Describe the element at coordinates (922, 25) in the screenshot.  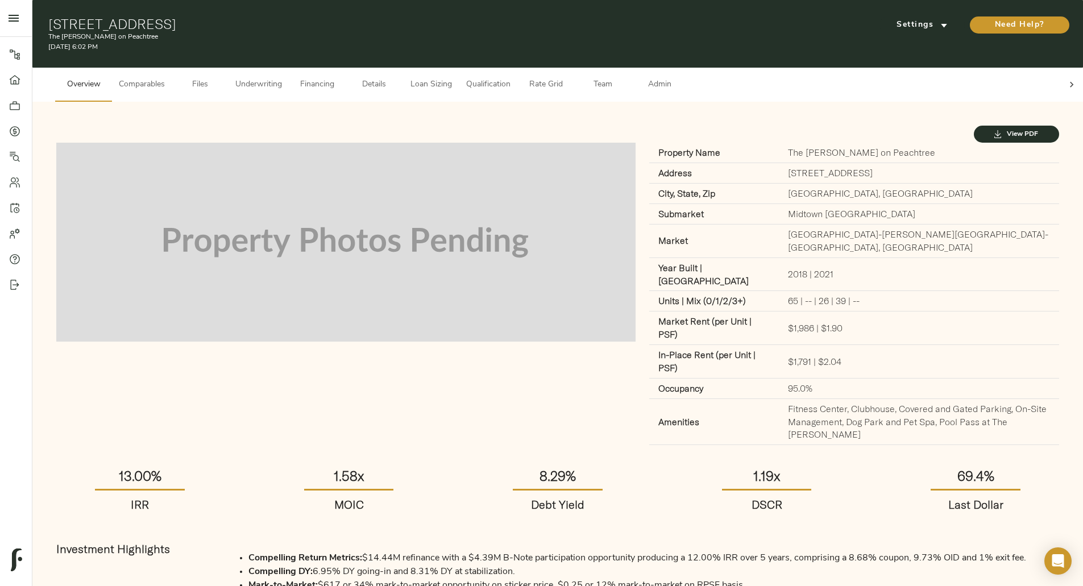
I see `button: Settings` at that location.